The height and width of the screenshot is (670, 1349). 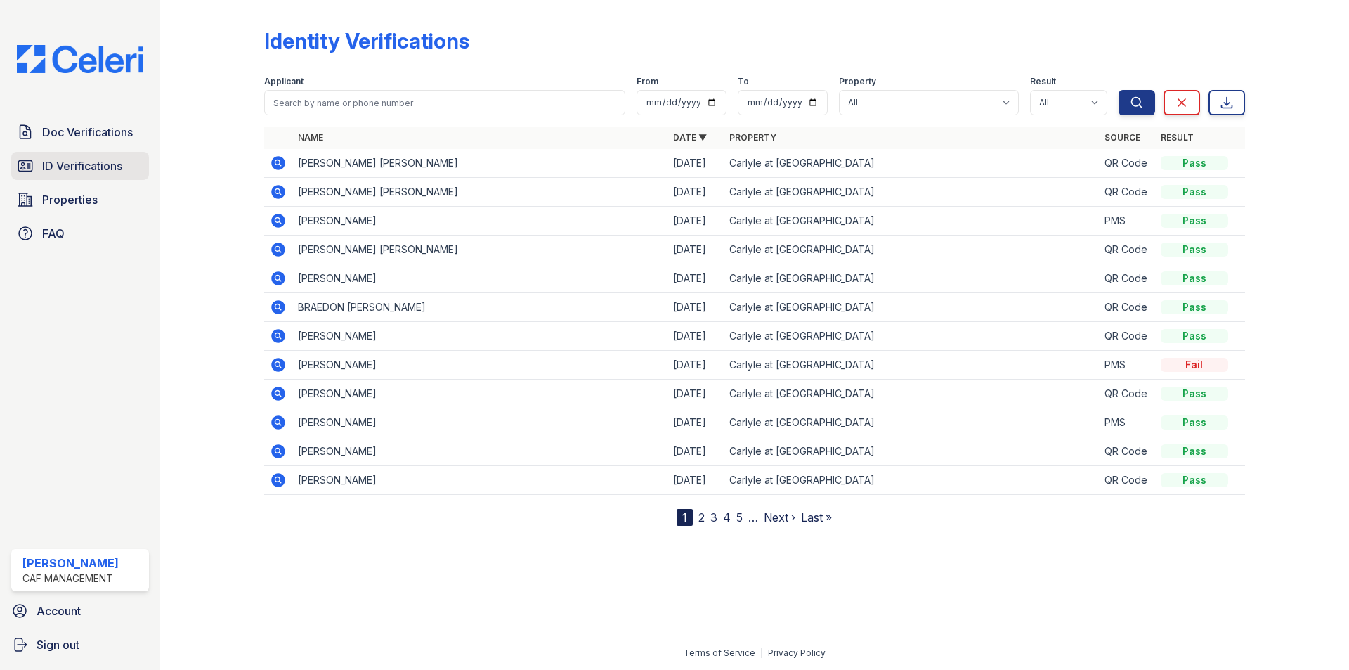 What do you see at coordinates (80, 59) in the screenshot?
I see `img: CE_Logo_Blue-a8612792a0a2168367f1c8372b55b34899dd931a85d93a1a3d3e32e68fde9ad4.png` at bounding box center [80, 59].